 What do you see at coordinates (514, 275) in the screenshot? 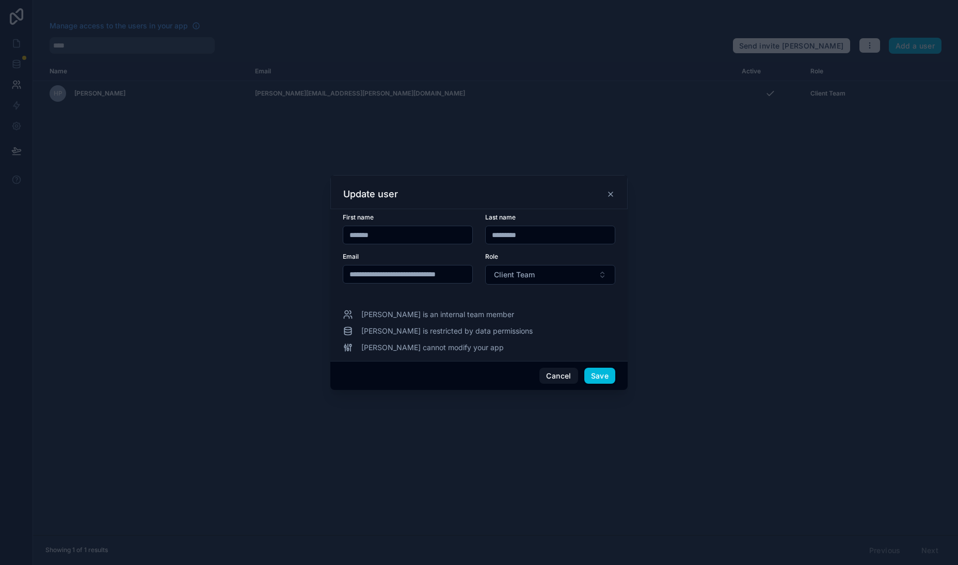
I see `span: Client Team` at bounding box center [514, 275].